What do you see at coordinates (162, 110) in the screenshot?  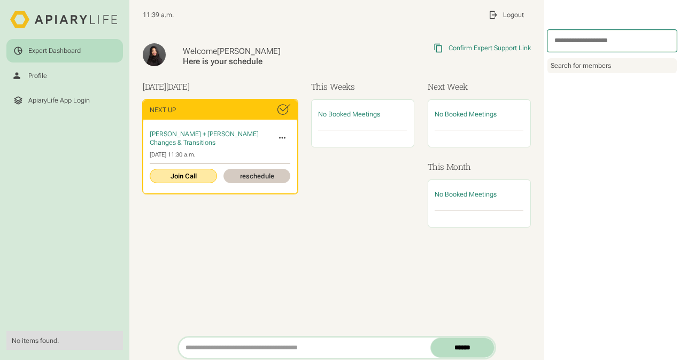 I see `div: Next Up` at bounding box center [162, 110].